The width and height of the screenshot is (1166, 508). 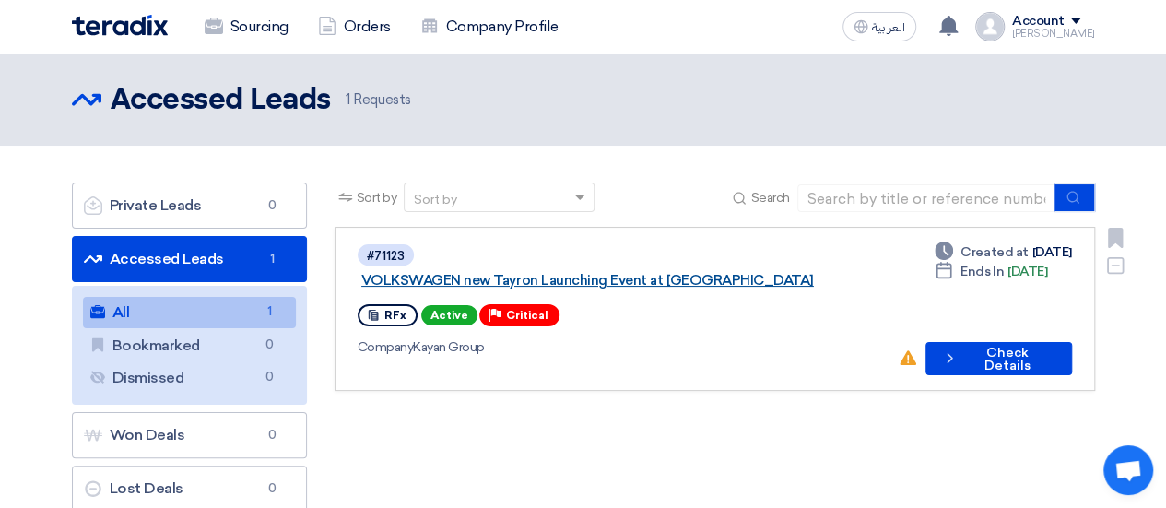 I want to click on span: Requests, so click(x=378, y=100).